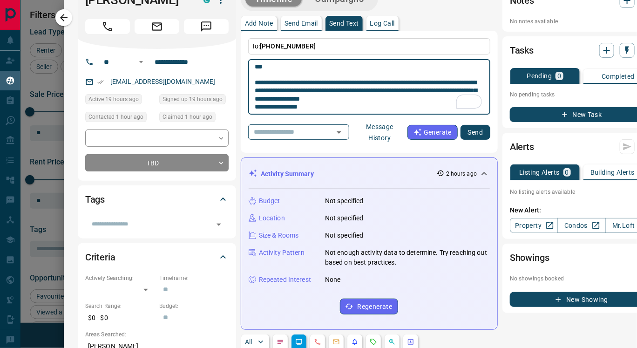 The width and height of the screenshot is (637, 348). Describe the element at coordinates (408, 258) in the screenshot. I see `p: Not enough activity data to determine. Try reaching out based on best practices.` at that location.